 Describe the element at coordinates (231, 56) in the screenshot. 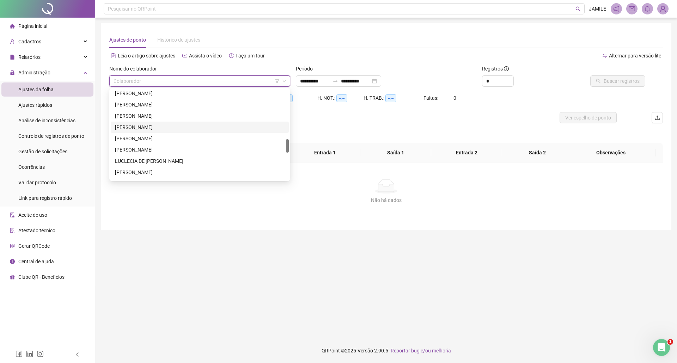

I see `span: history` at that location.